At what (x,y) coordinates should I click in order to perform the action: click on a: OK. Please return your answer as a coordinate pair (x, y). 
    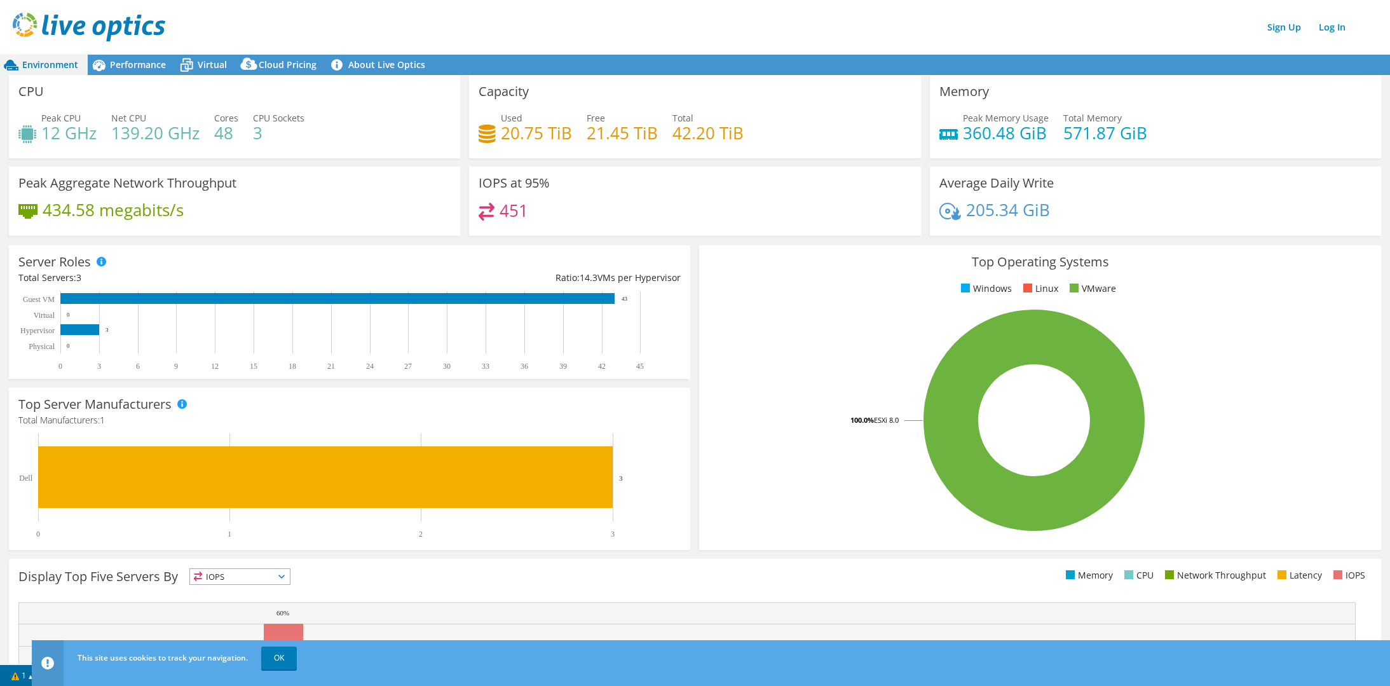
    Looking at the image, I should click on (279, 658).